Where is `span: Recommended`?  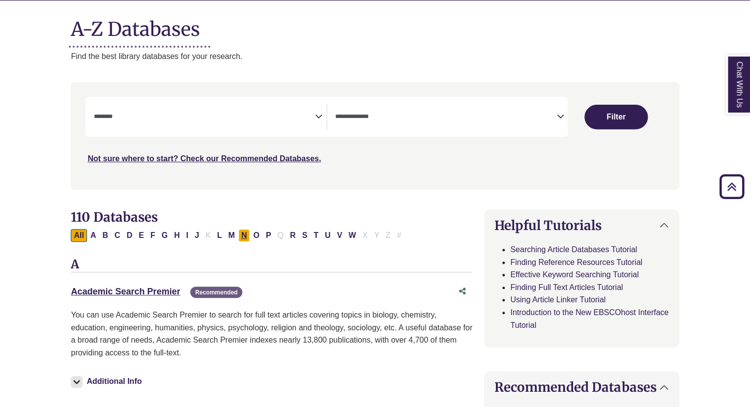 span: Recommended is located at coordinates (216, 292).